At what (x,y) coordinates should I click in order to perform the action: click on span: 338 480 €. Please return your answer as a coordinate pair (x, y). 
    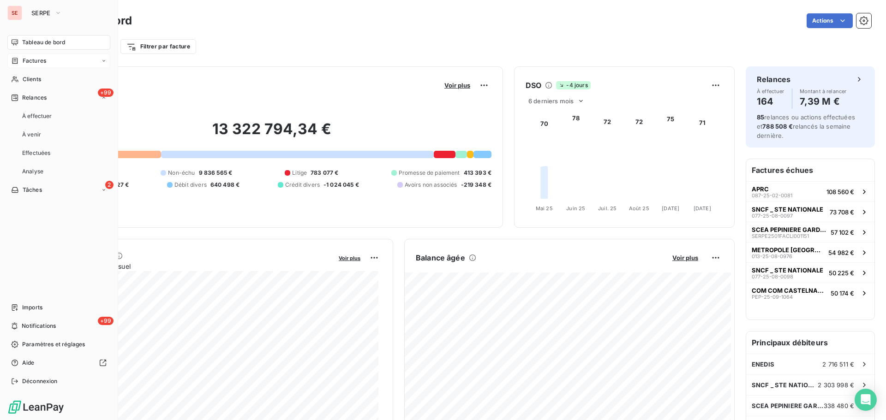
    Looking at the image, I should click on (839, 406).